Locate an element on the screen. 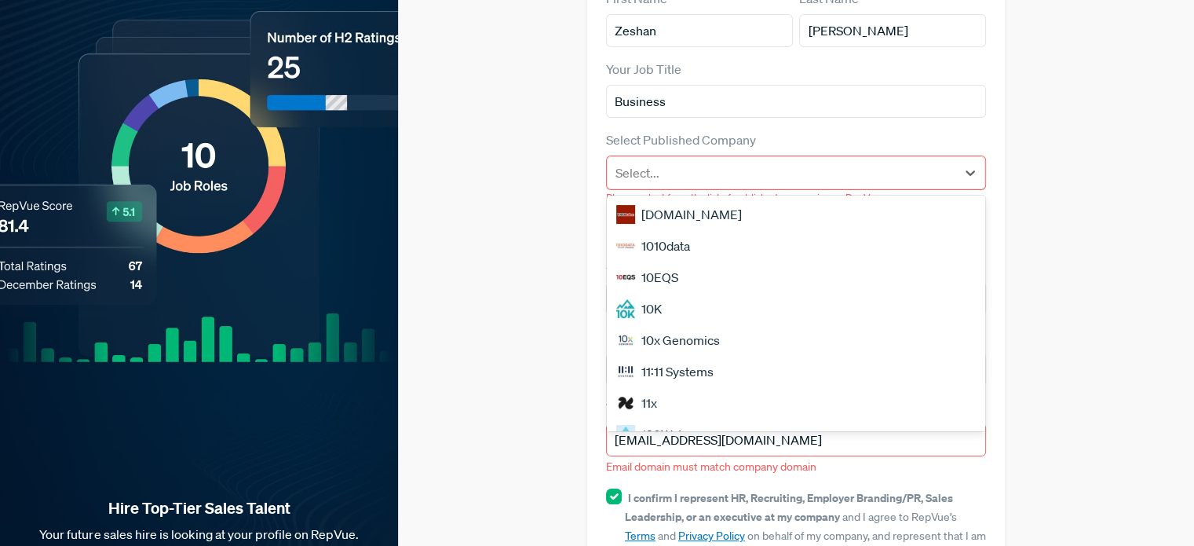  label: Select Published Company is located at coordinates (681, 140).